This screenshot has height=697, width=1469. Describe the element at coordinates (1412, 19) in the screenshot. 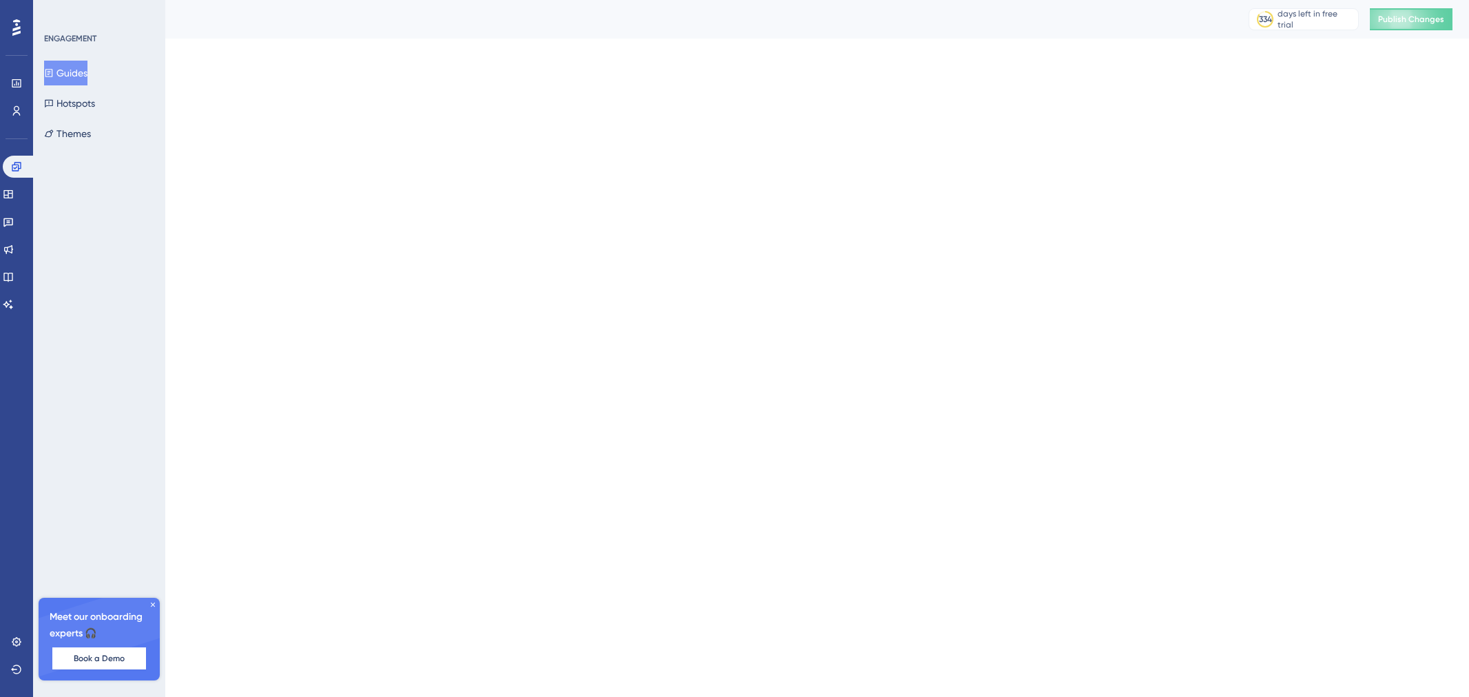

I see `span: Publish Changes` at that location.